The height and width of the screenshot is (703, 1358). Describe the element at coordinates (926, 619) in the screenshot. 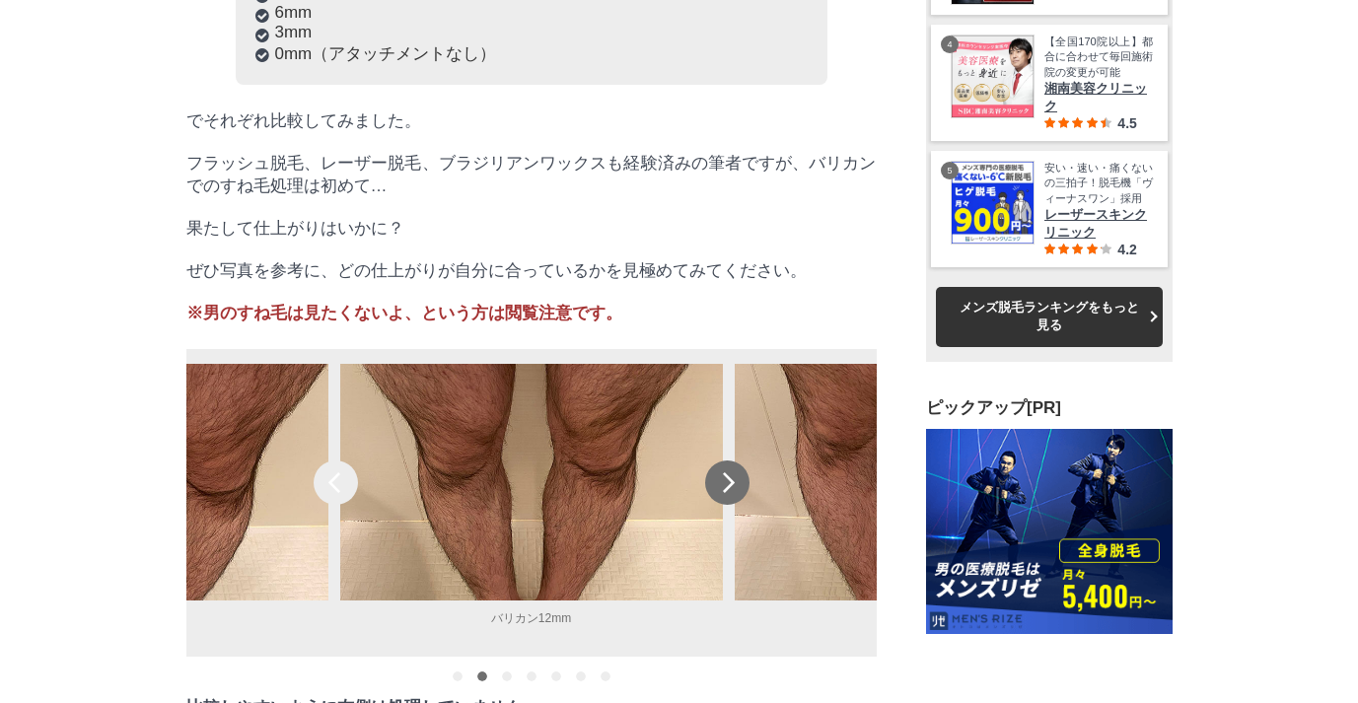

I see `figcaption: バリカン9mm` at that location.